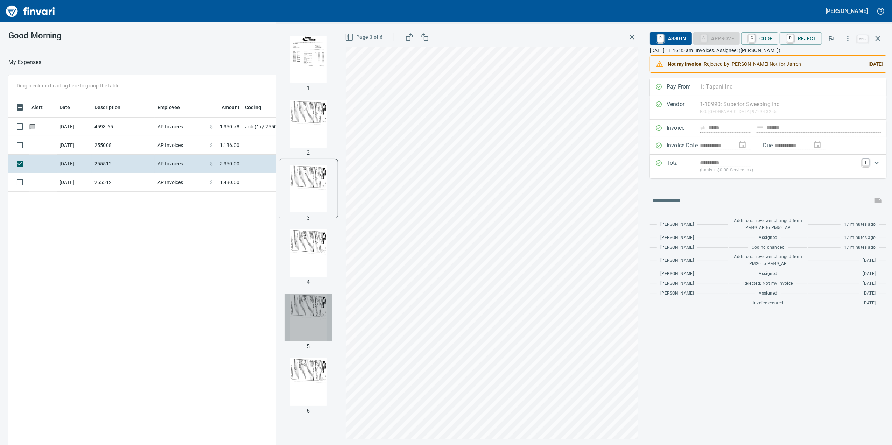  I want to click on span: Code, so click(759, 38).